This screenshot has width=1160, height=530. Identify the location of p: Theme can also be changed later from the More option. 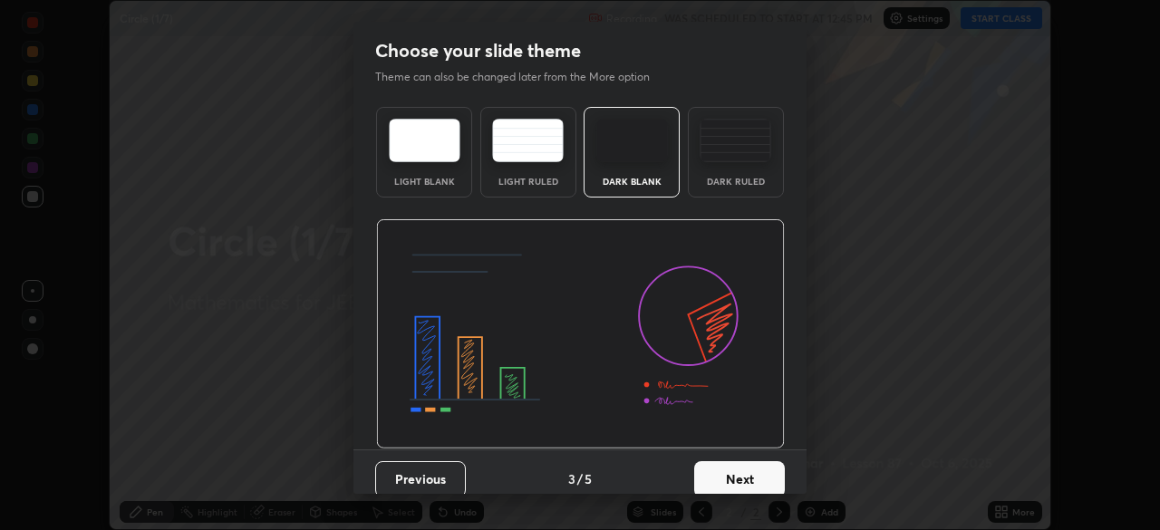
(522, 77).